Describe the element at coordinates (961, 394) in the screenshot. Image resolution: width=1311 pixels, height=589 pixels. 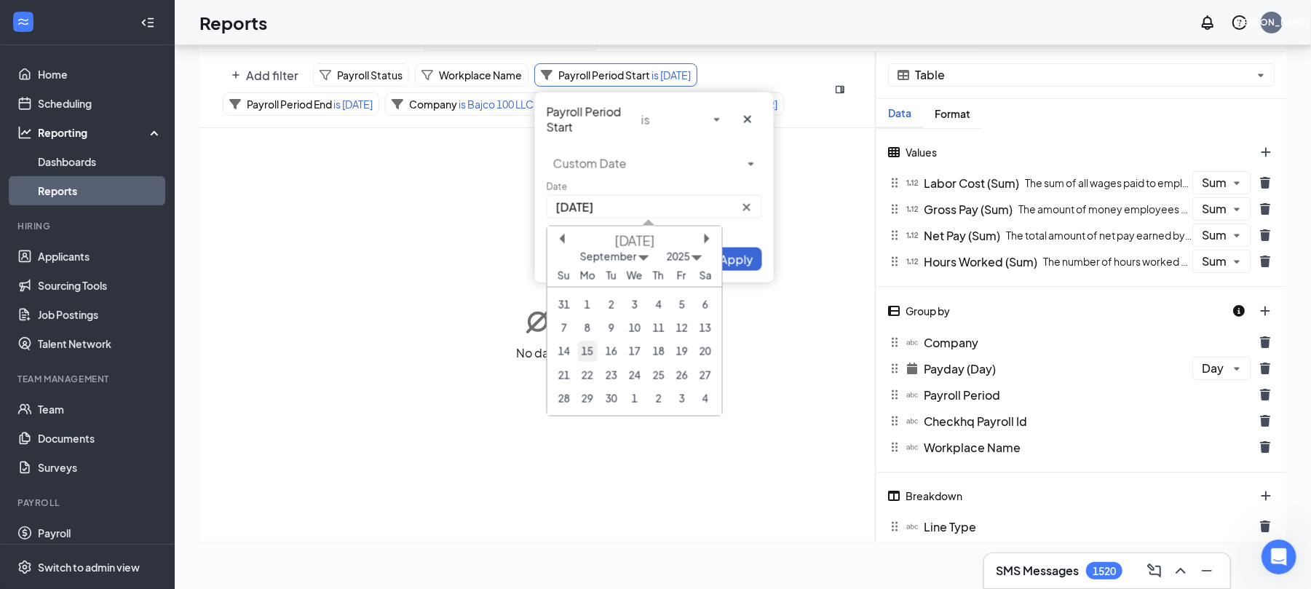
I see `span: Payroll Period` at that location.